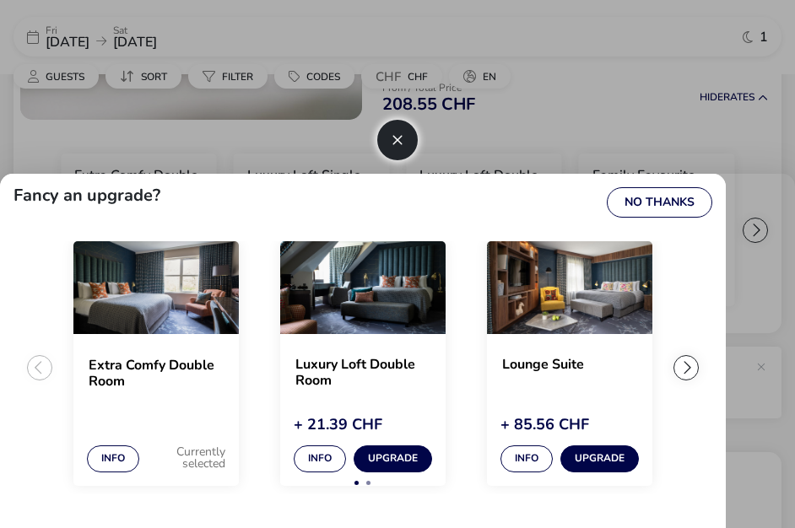  Describe the element at coordinates (659, 203) in the screenshot. I see `button: No Thanks` at that location.